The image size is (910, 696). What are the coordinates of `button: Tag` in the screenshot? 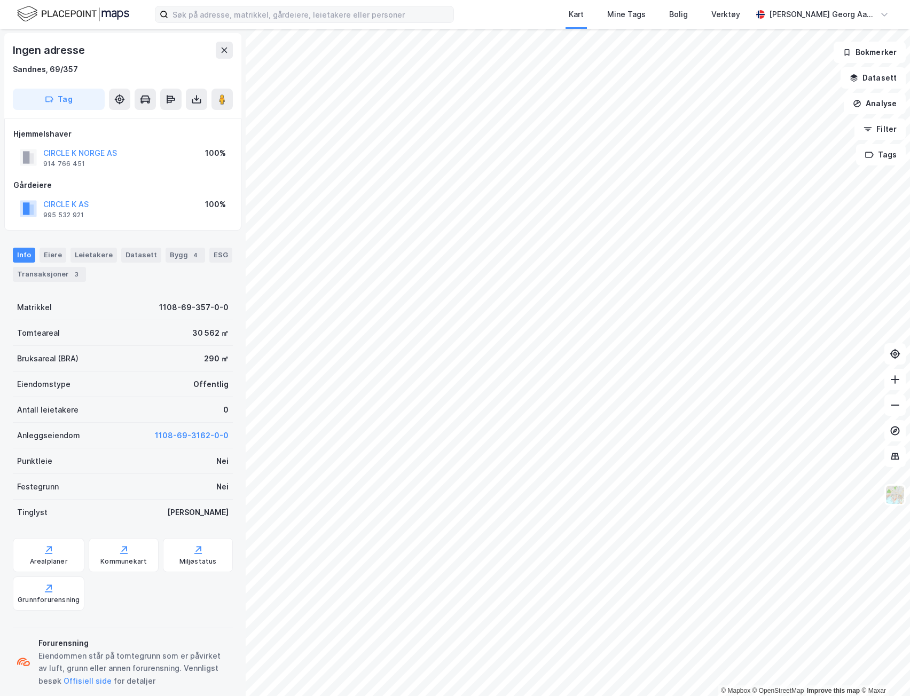 It's located at (59, 99).